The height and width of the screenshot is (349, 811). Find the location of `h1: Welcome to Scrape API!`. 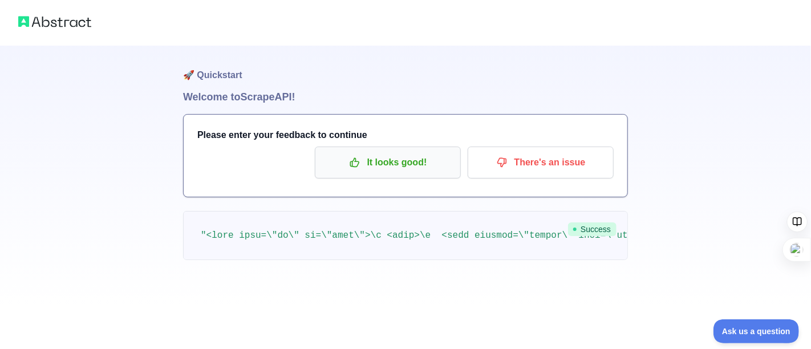

h1: Welcome to Scrape API! is located at coordinates (406, 97).